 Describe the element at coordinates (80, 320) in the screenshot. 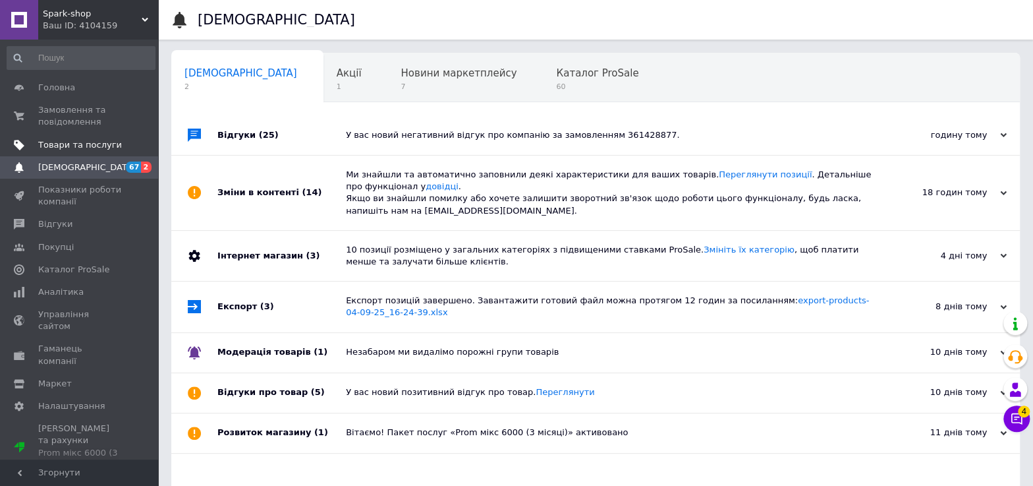

I see `span: Управління сайтом` at that location.